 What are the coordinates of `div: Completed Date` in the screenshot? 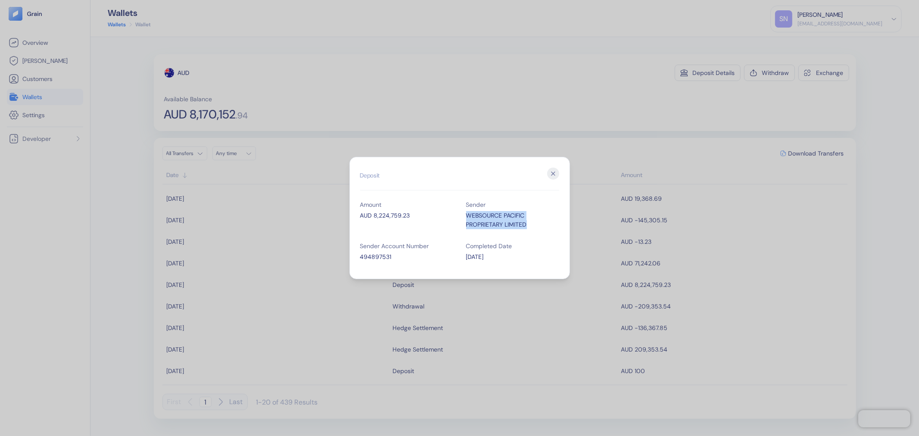 It's located at (513, 246).